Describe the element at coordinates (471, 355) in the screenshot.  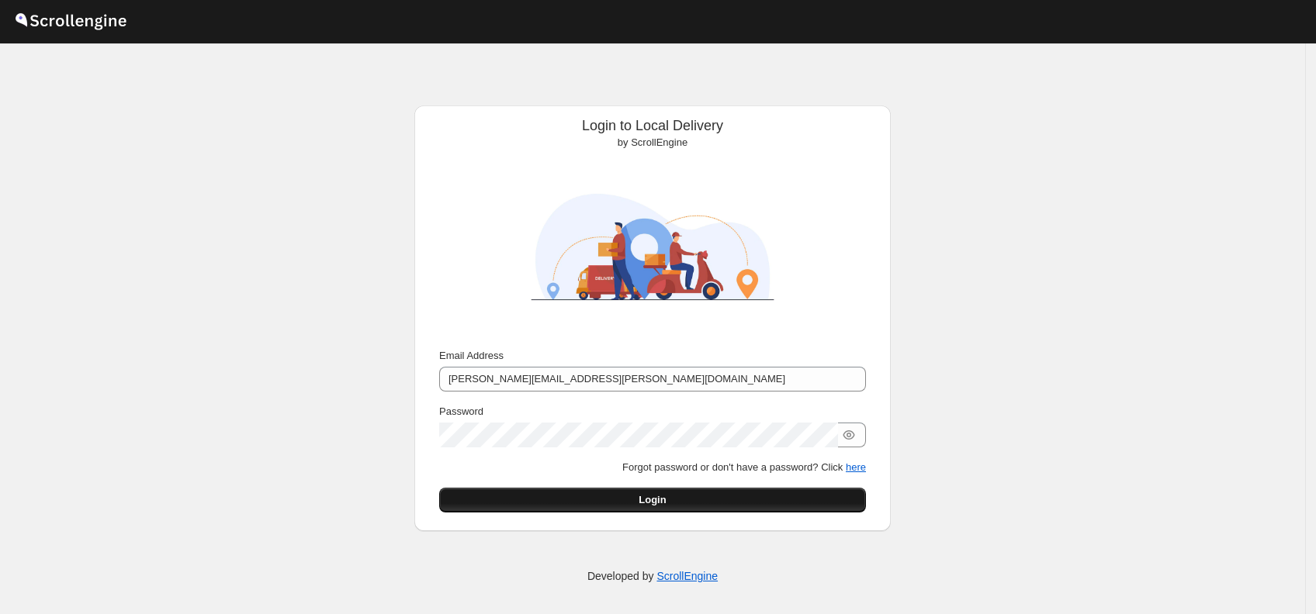
I see `span: Email Address` at that location.